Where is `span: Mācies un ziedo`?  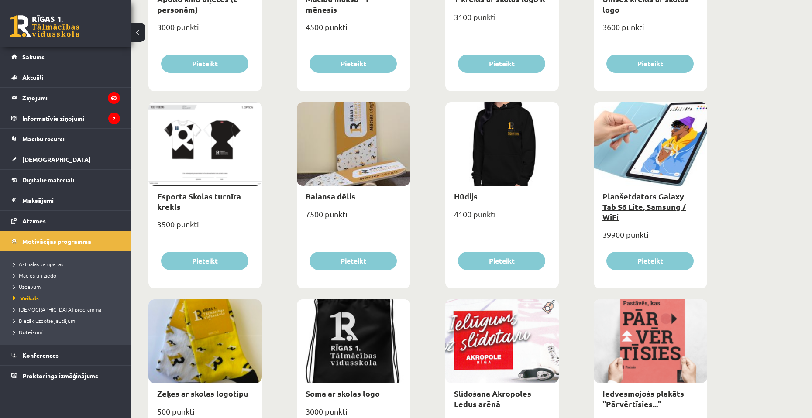 span: Mācies un ziedo is located at coordinates (34, 276).